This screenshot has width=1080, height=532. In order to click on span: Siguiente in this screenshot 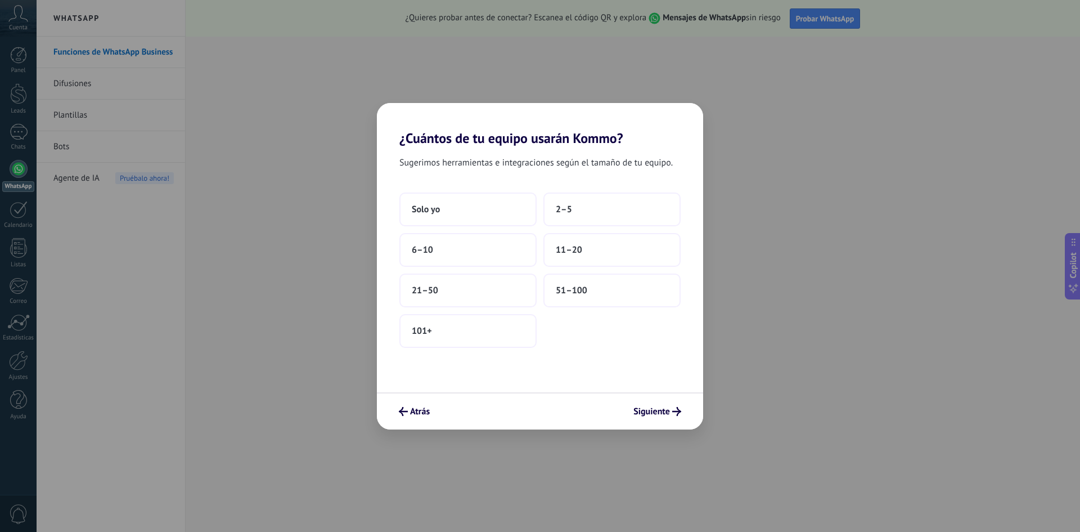, I will do `click(651, 411)`.